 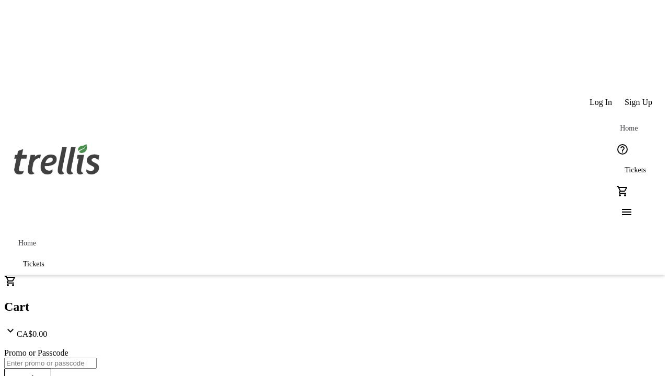 What do you see at coordinates (334, 307) in the screenshot?
I see `h2: Cart` at bounding box center [334, 307].